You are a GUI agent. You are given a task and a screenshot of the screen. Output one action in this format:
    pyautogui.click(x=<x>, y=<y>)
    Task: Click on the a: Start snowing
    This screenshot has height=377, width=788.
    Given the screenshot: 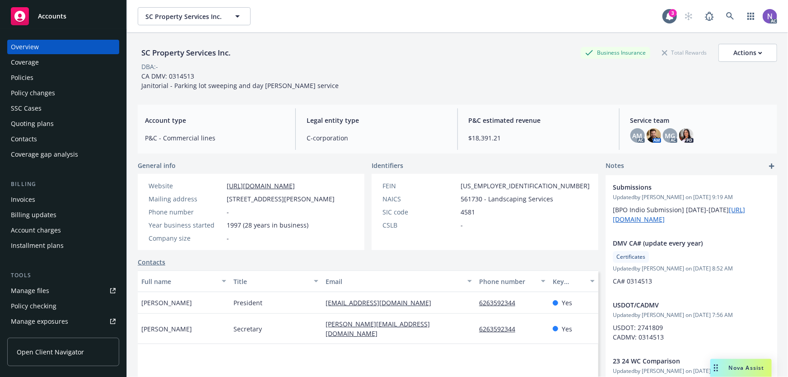 What is the action you would take?
    pyautogui.click(x=689, y=16)
    